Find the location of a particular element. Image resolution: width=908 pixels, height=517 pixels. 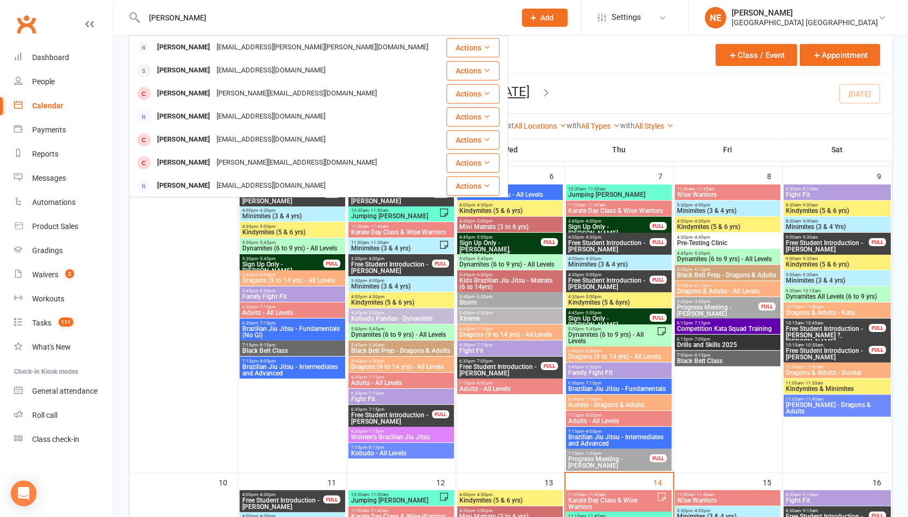

span: Wise Warriors is located at coordinates (728, 195).